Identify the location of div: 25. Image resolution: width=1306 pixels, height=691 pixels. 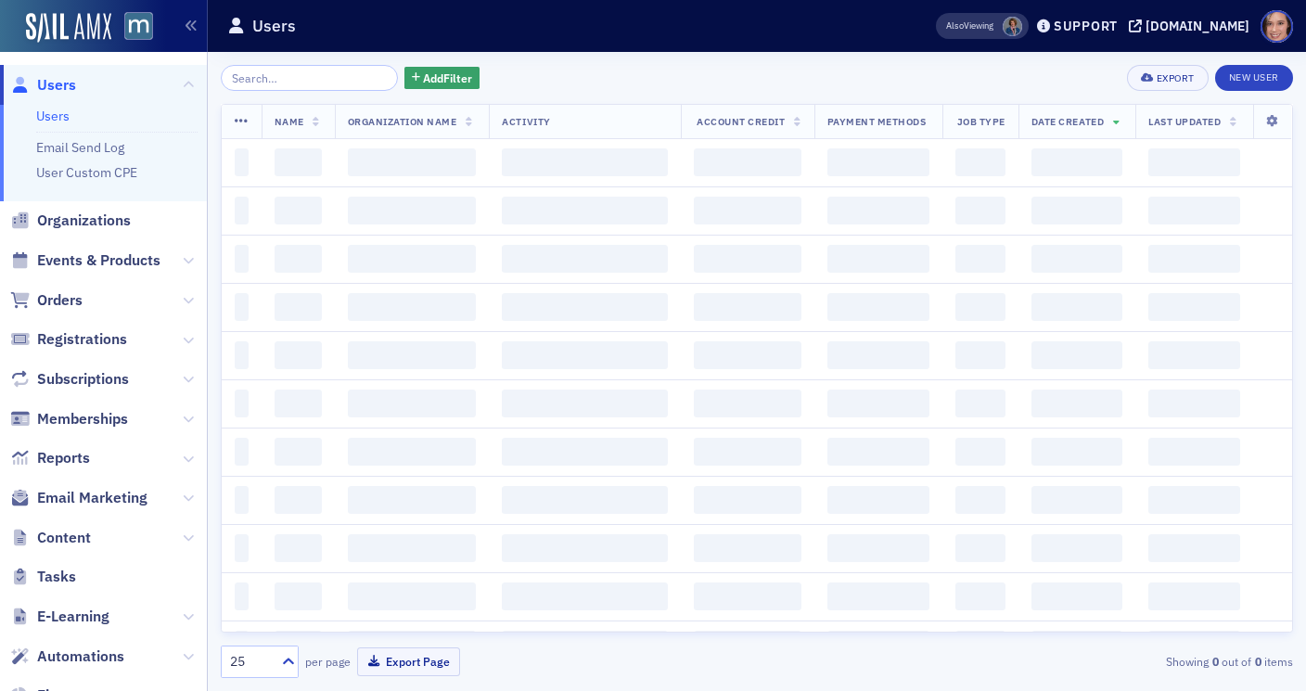
(250, 661).